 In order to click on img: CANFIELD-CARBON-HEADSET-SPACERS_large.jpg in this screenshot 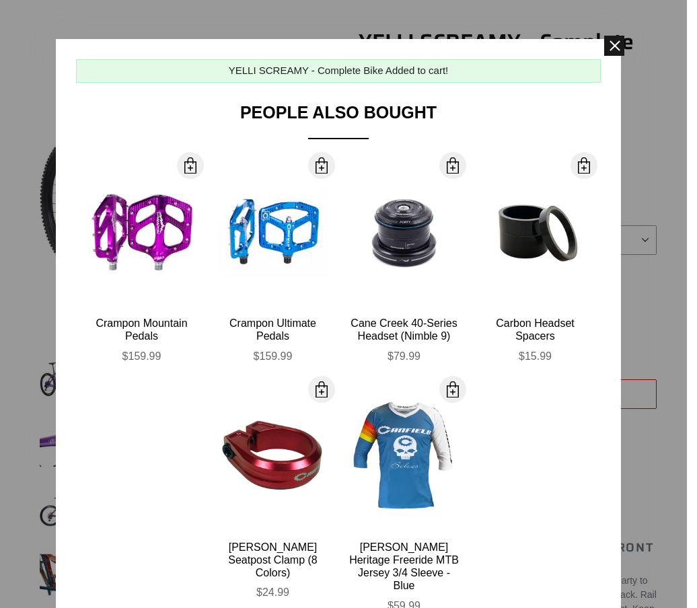, I will do `click(535, 233)`.